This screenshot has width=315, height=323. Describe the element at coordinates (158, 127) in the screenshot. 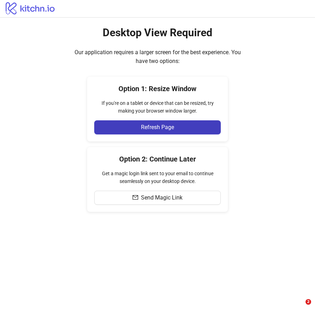

I see `button: Refresh Page` at that location.